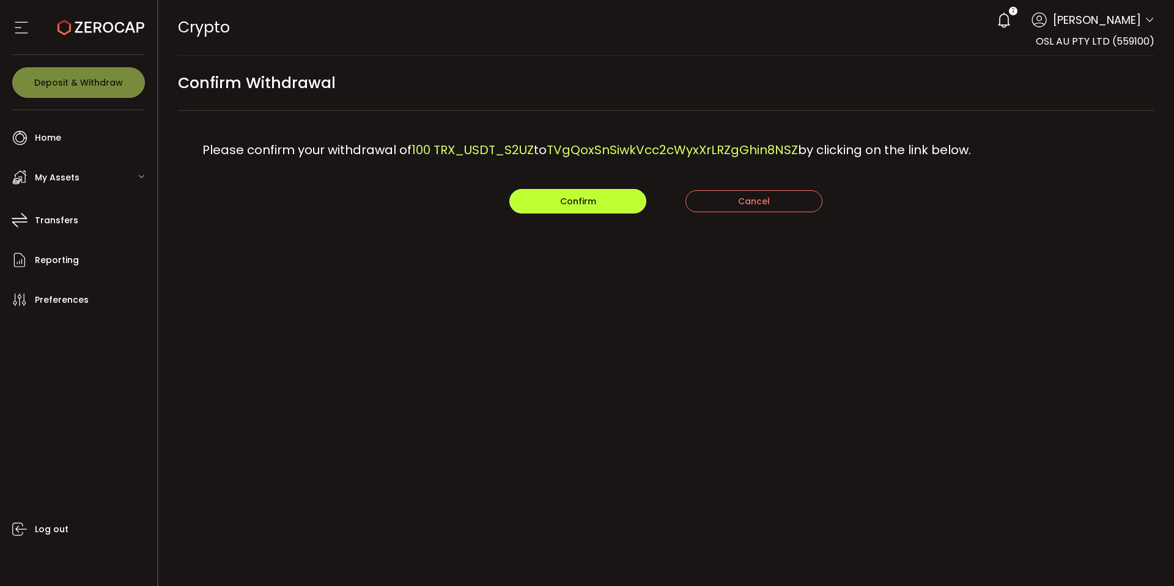 This screenshot has height=586, width=1174. What do you see at coordinates (1143, 556) in the screenshot?
I see `div: Chat Widget` at bounding box center [1143, 556].